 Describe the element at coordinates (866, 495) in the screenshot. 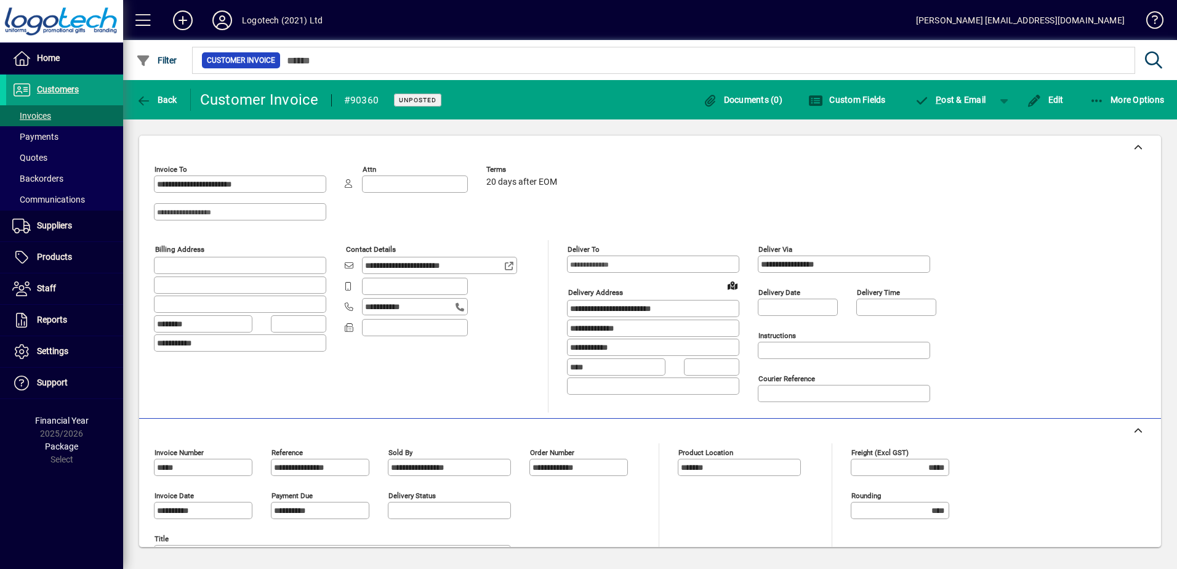

I see `mat-label: Rounding` at that location.